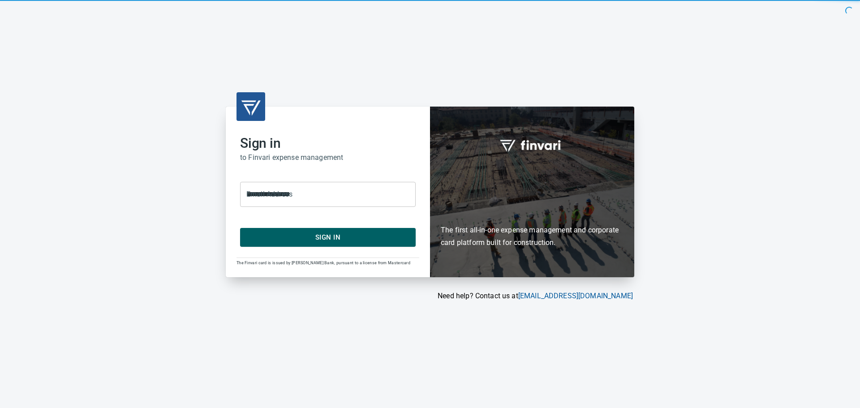 The height and width of the screenshot is (408, 860). What do you see at coordinates (532, 145) in the screenshot?
I see `img: fullword_logo_white.png` at bounding box center [532, 145].